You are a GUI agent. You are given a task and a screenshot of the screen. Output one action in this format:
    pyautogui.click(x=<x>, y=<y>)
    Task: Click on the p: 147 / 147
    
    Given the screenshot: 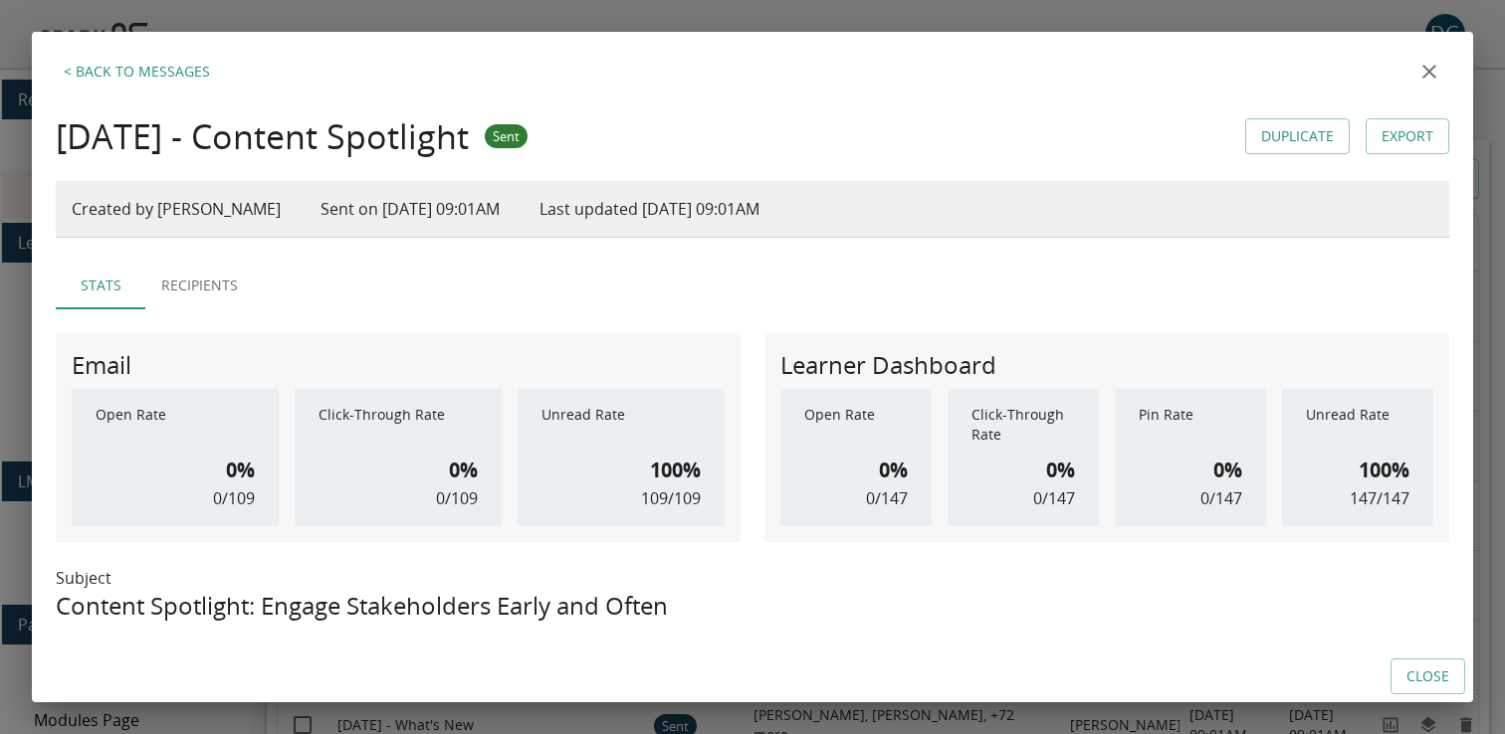 What is the action you would take?
    pyautogui.click(x=1379, y=499)
    